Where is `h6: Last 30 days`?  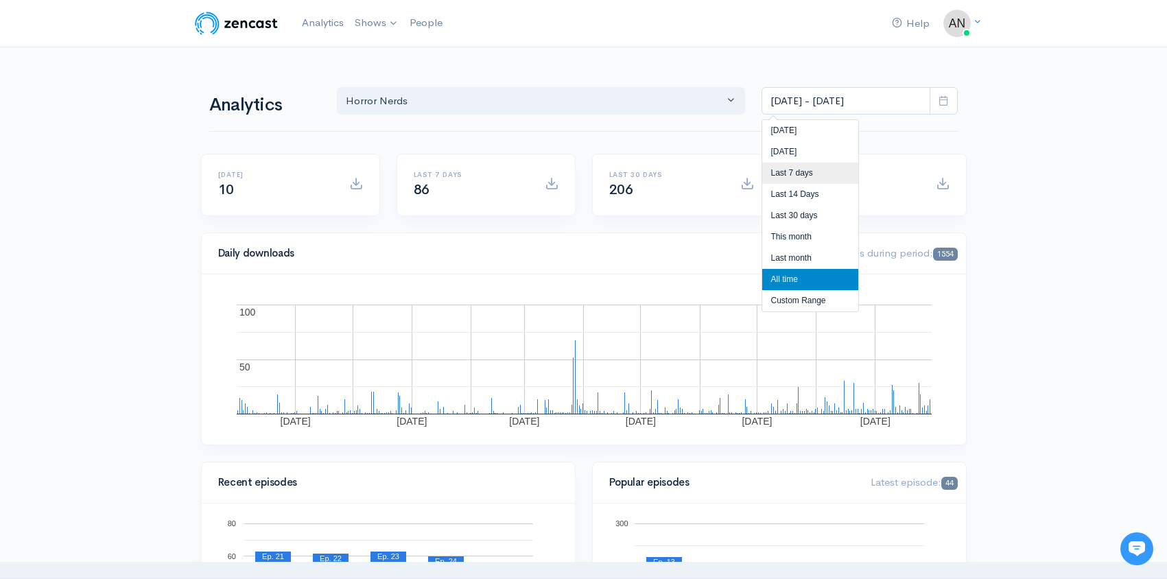
h6: Last 30 days is located at coordinates (666, 174).